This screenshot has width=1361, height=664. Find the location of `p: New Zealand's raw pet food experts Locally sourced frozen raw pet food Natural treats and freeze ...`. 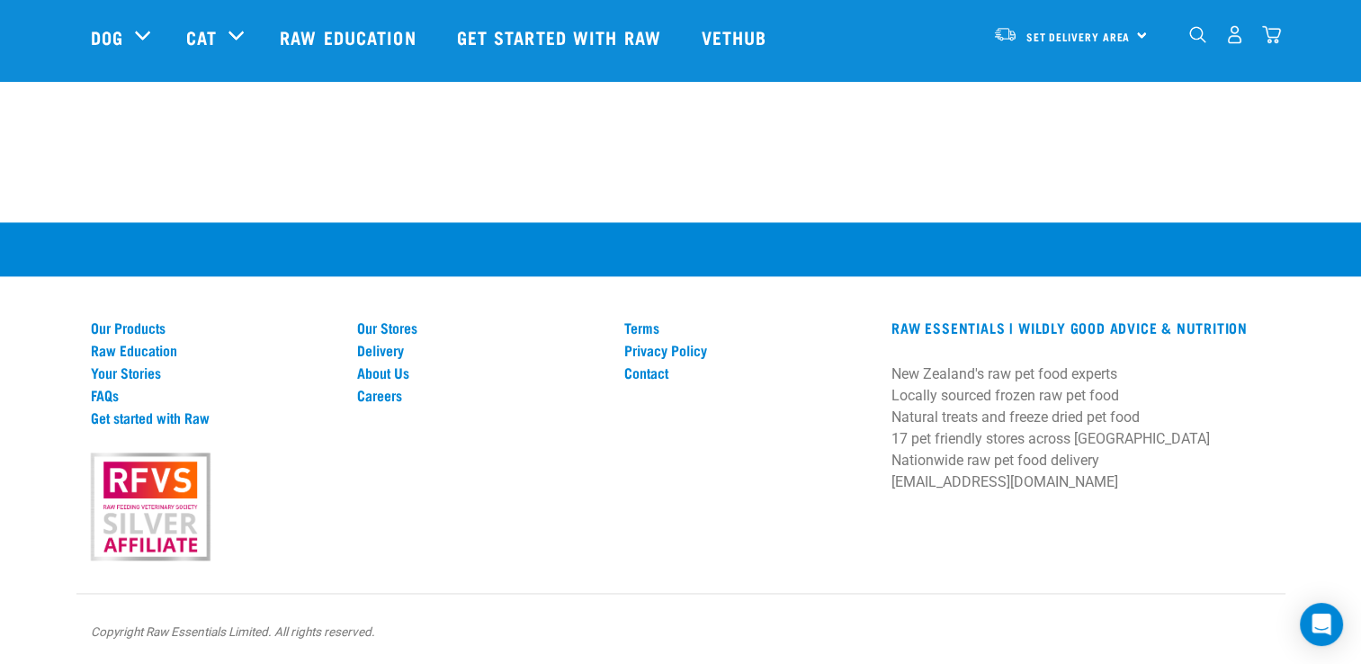

p: New Zealand's raw pet food experts Locally sourced frozen raw pet food Natural treats and freeze ... is located at coordinates (1081, 428).